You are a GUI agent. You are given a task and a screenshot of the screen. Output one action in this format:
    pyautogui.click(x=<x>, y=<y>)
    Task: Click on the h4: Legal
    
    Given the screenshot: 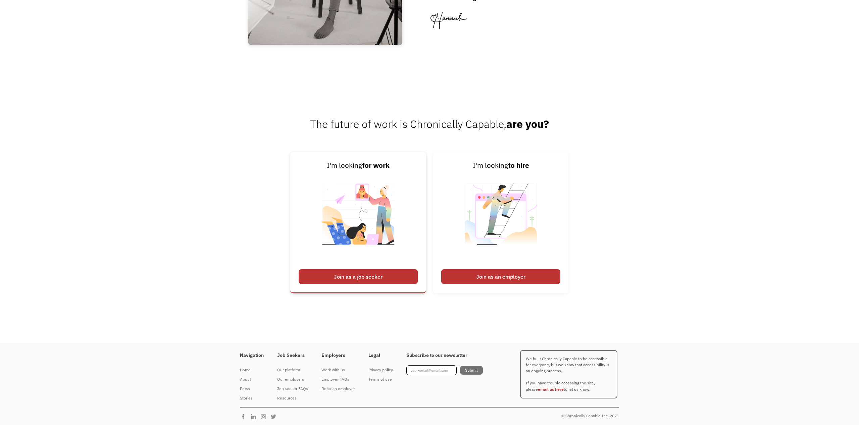 What is the action you would take?
    pyautogui.click(x=380, y=355)
    